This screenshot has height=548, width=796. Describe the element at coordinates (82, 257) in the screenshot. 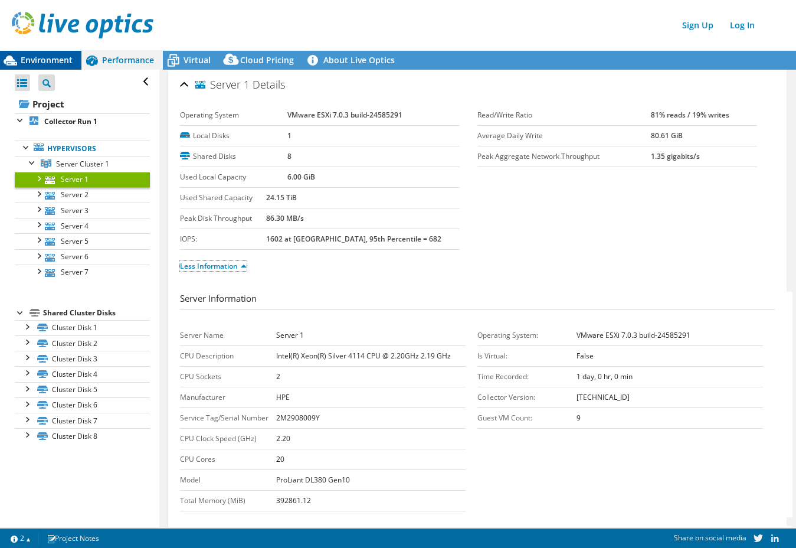

I see `a: Server 6` at that location.